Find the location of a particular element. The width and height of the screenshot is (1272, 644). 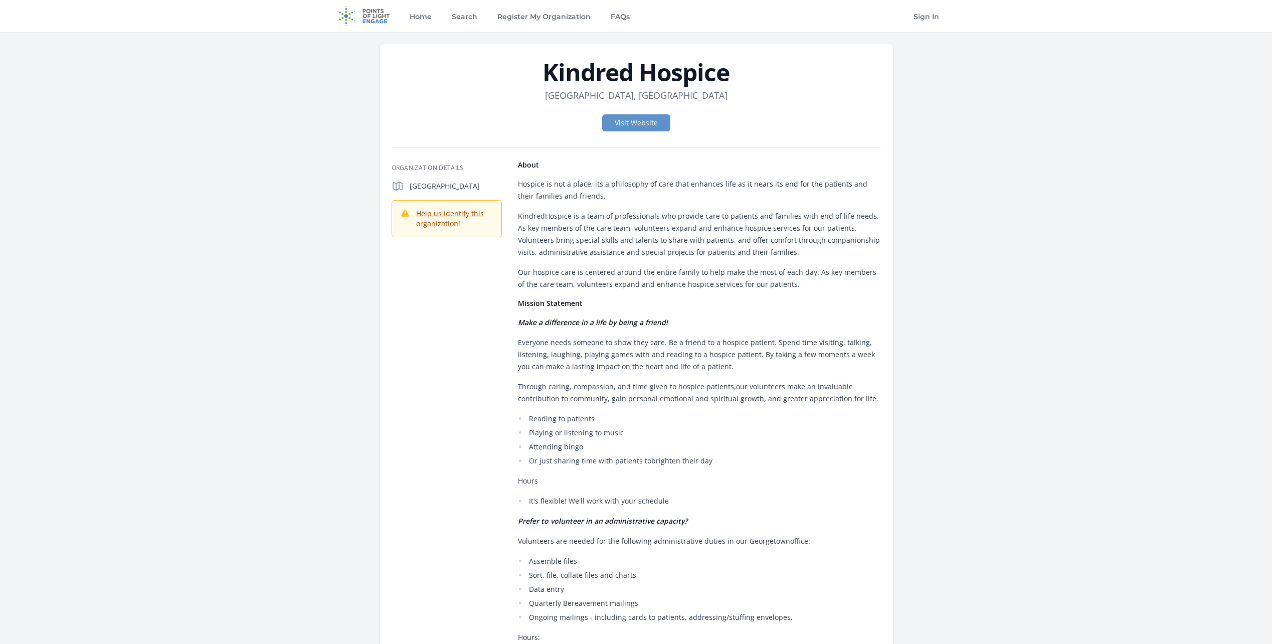

span: our volunteers make an invaluable contribution to community, gain personal emotional and spiritua... is located at coordinates (698, 392).